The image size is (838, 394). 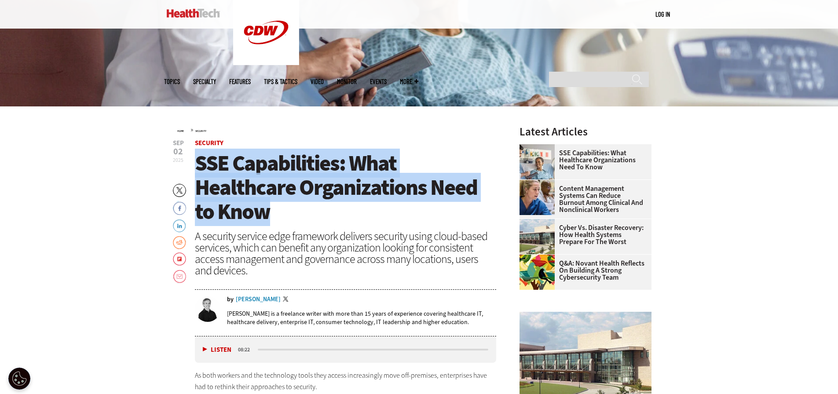 I want to click on a: Twitter, so click(x=287, y=300).